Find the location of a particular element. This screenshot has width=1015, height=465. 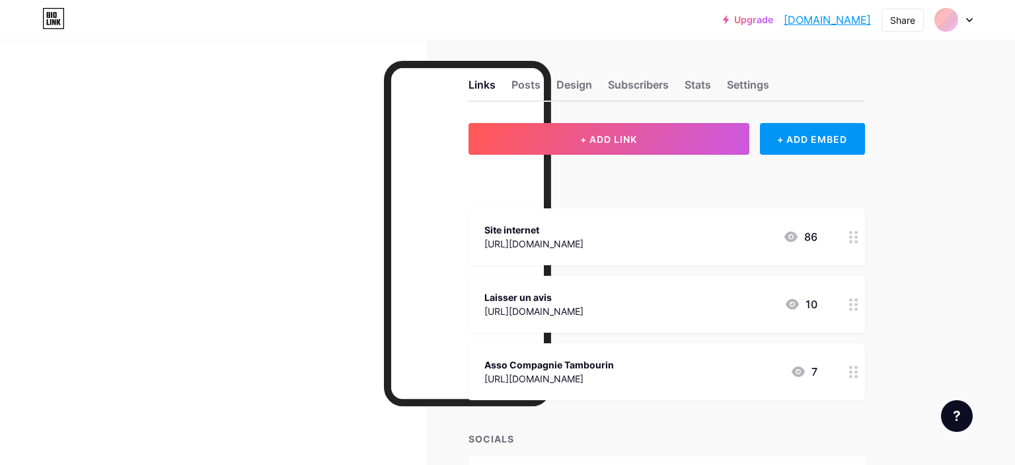

div: Subscribers is located at coordinates (638, 89).